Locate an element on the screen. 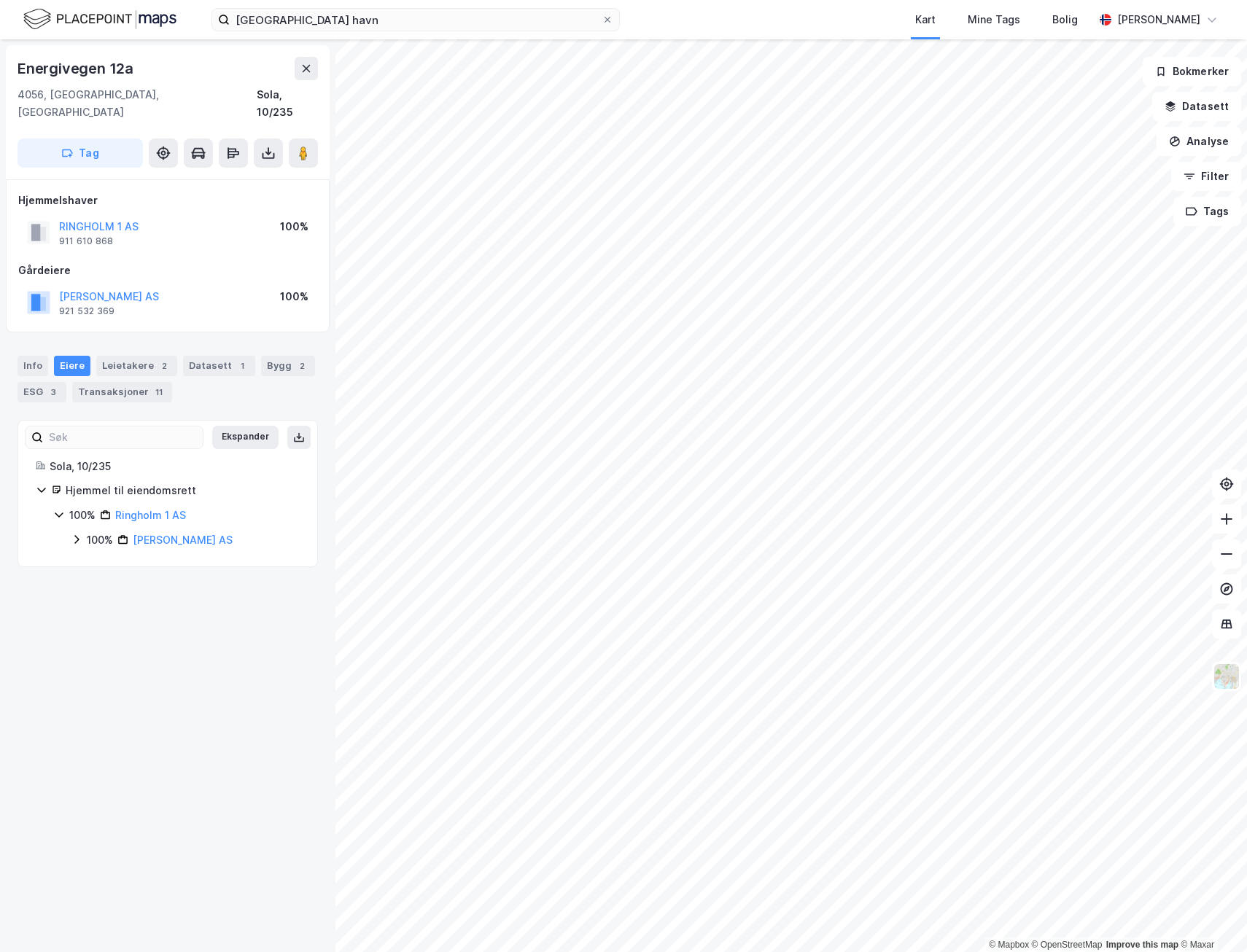 The height and width of the screenshot is (952, 1247). div: 3 is located at coordinates (53, 392).